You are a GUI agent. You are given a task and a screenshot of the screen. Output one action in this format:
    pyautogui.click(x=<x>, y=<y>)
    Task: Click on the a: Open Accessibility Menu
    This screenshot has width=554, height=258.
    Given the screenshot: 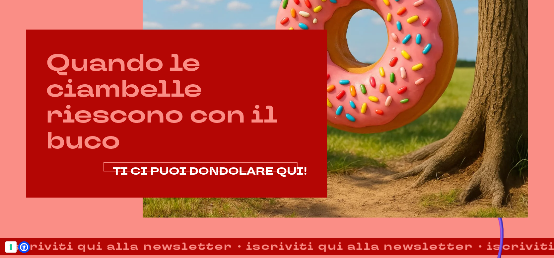 What is the action you would take?
    pyautogui.click(x=24, y=247)
    